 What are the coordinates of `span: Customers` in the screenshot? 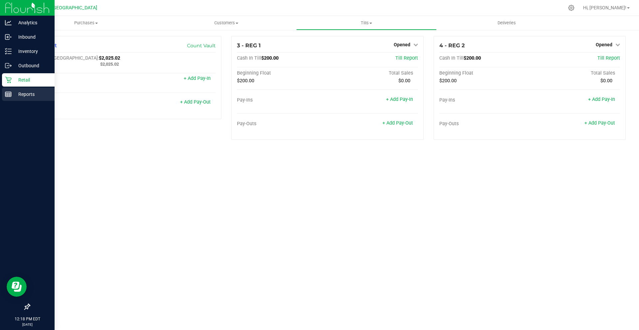 It's located at (226, 23).